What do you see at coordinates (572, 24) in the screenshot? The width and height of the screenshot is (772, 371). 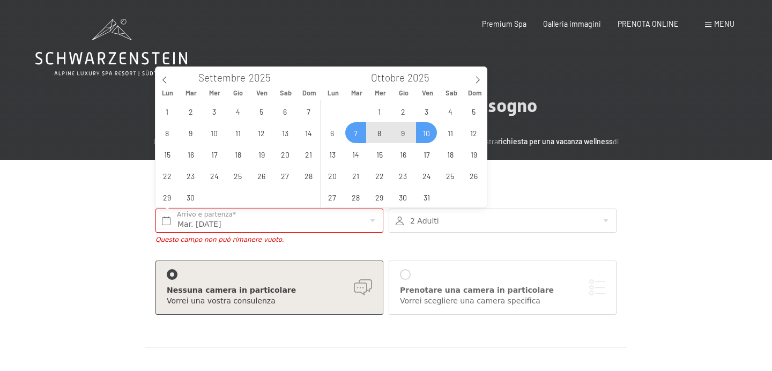 I see `span: Galleria immagini` at bounding box center [572, 24].